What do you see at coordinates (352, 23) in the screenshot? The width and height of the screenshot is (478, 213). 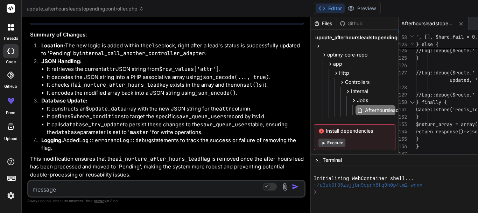 I see `div: Github` at bounding box center [352, 23].